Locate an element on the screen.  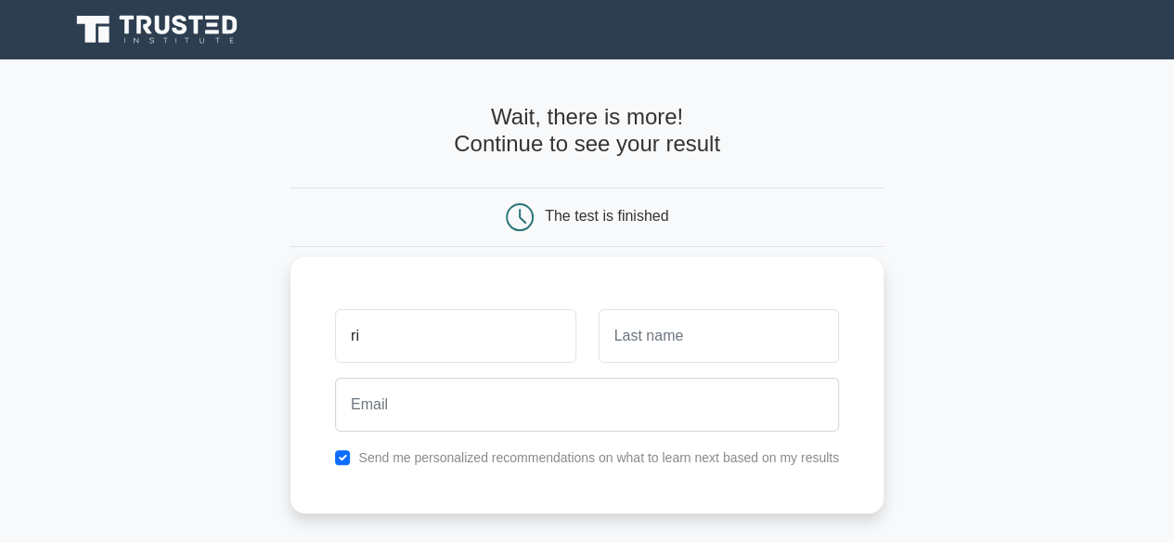
input: First name is located at coordinates (455, 336).